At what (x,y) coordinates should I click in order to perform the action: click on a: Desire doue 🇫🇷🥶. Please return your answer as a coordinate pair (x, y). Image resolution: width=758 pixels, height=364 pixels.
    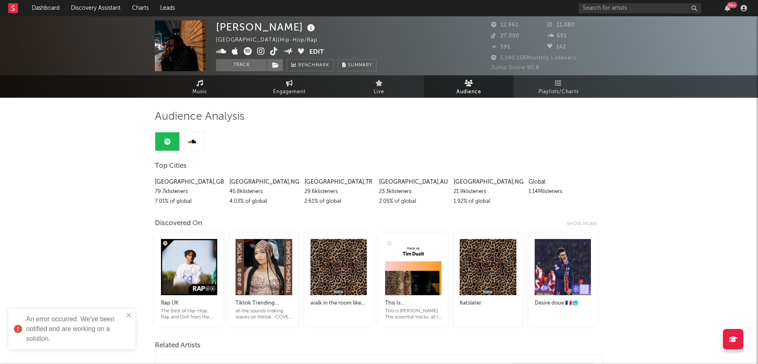
    Looking at the image, I should click on (563, 302).